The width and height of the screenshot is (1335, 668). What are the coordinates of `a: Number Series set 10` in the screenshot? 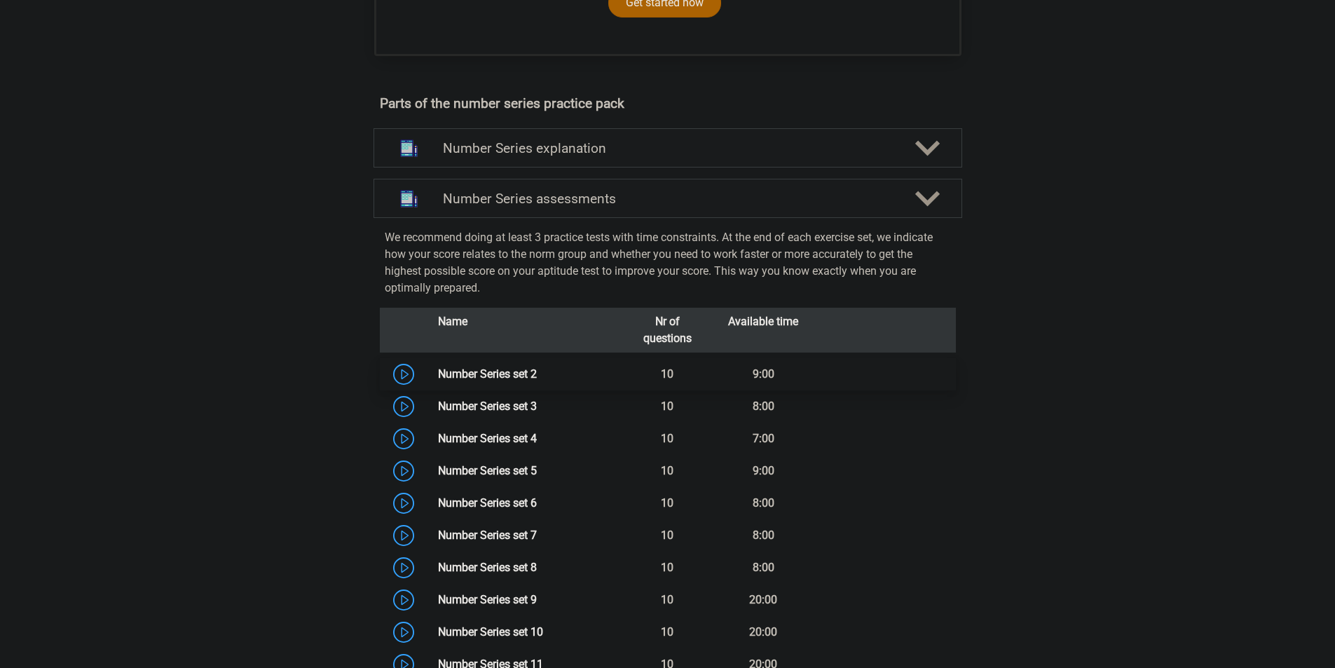 It's located at (490, 631).